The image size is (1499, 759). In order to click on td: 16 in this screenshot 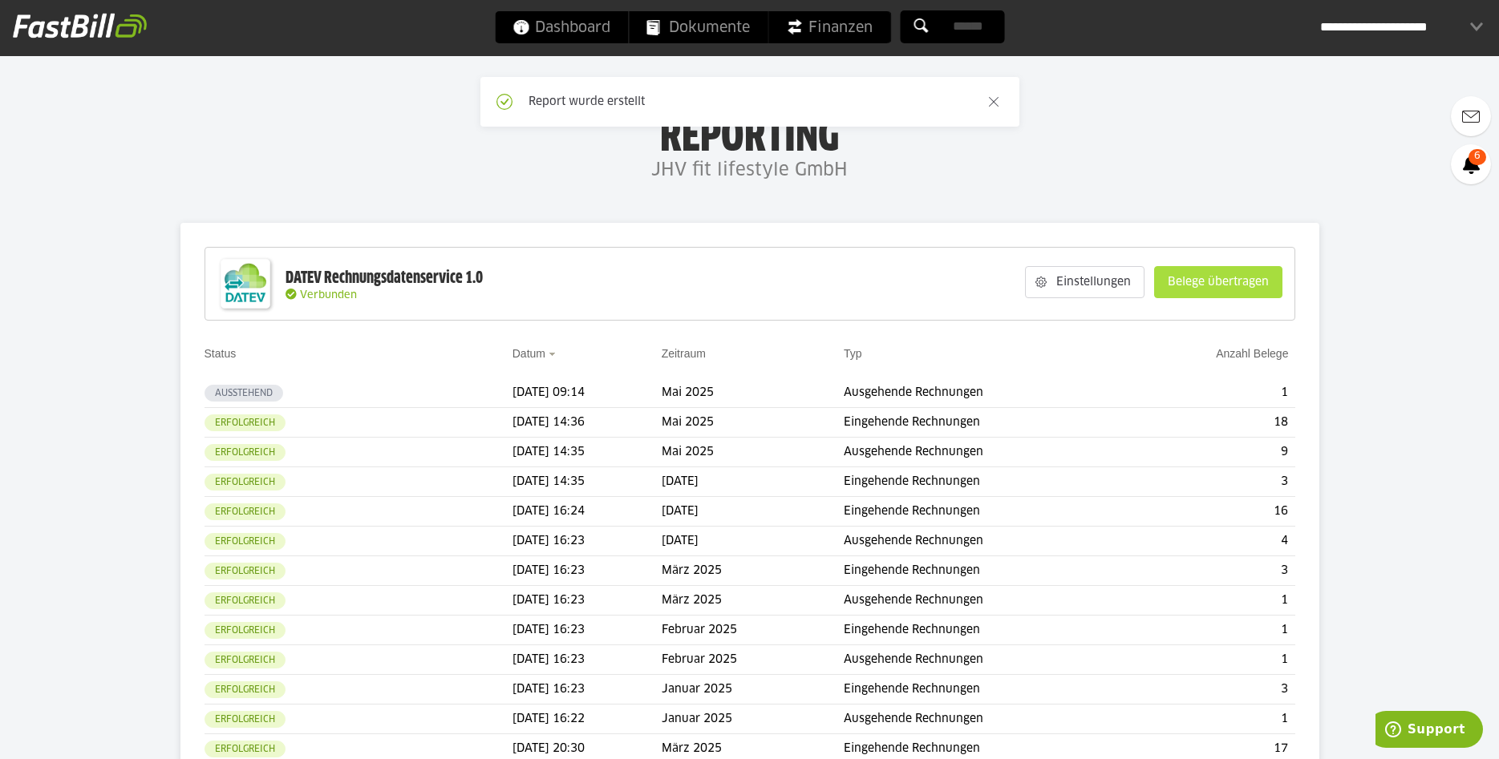, I will do `click(1212, 512)`.